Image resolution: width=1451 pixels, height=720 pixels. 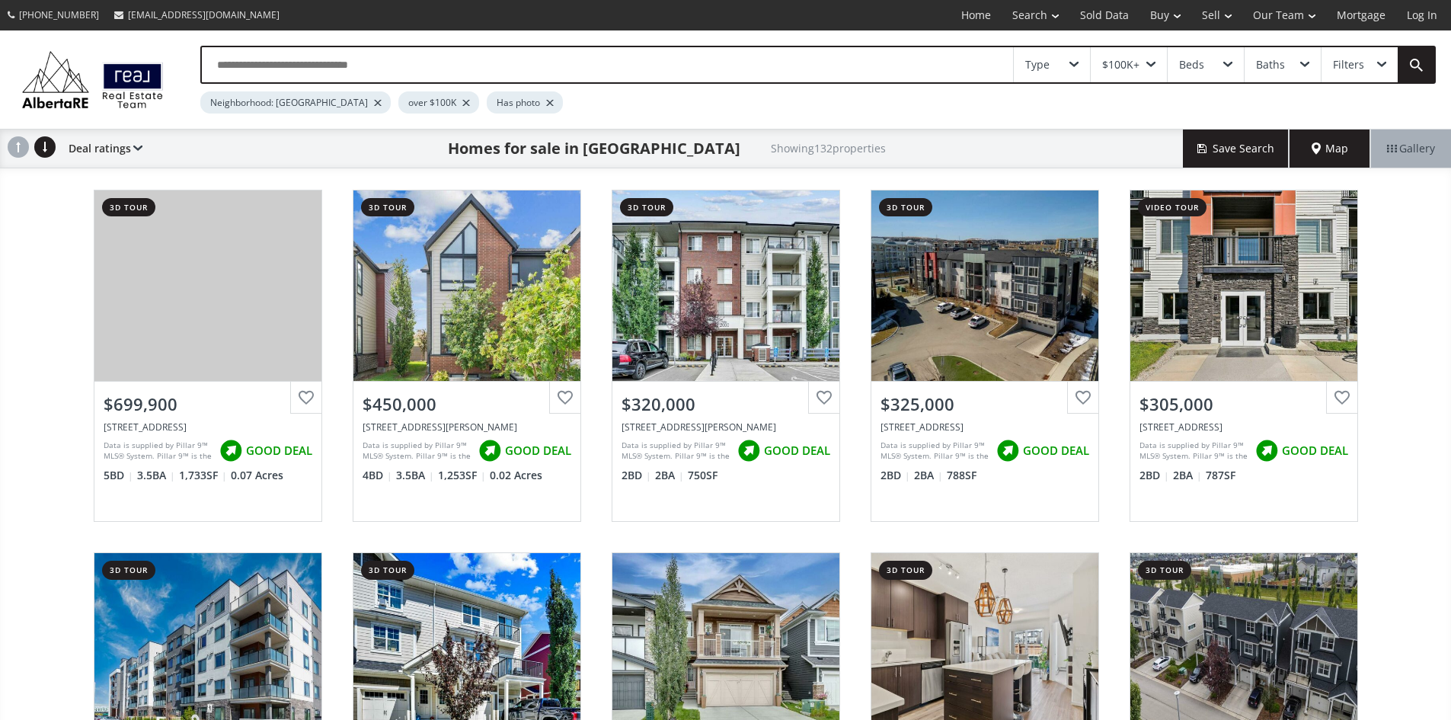 What do you see at coordinates (828, 148) in the screenshot?
I see `h2: Showing 132 properties` at bounding box center [828, 148].